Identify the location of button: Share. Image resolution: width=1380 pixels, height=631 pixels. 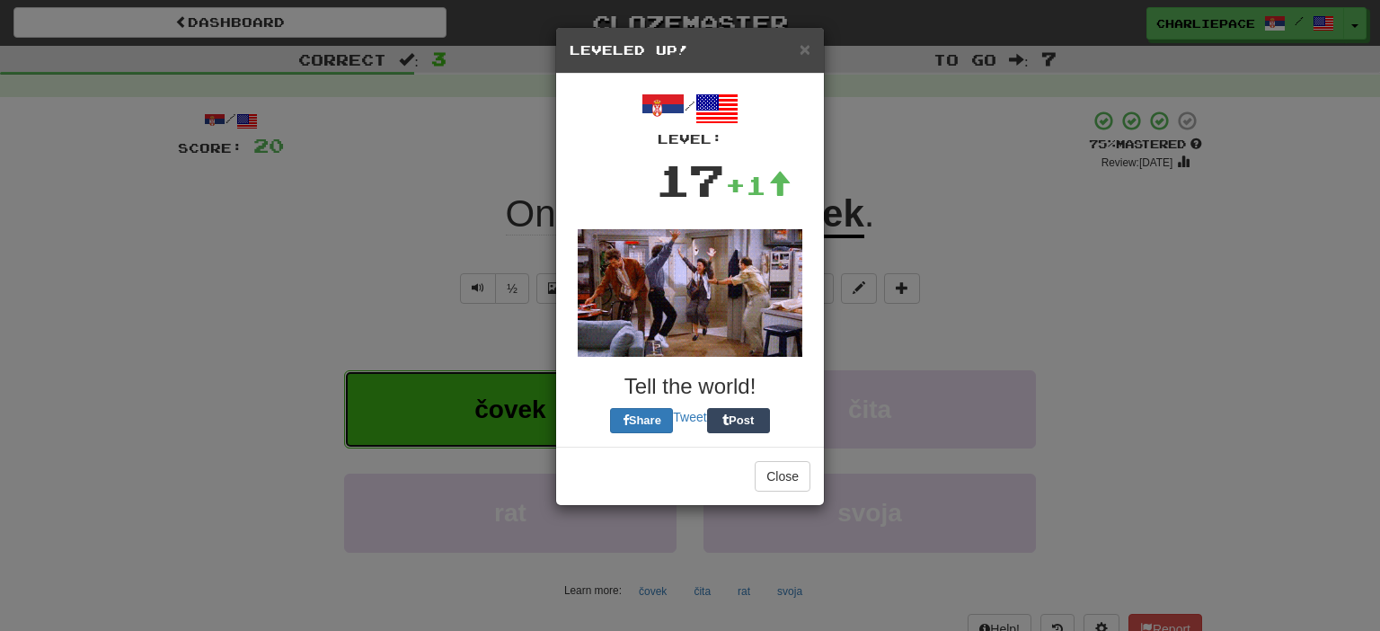
(642, 420).